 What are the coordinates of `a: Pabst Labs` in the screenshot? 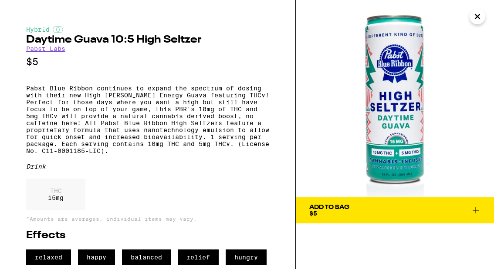 It's located at (46, 49).